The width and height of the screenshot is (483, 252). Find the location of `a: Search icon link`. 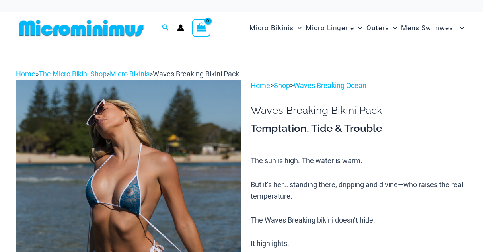

a: Search icon link is located at coordinates (166, 28).